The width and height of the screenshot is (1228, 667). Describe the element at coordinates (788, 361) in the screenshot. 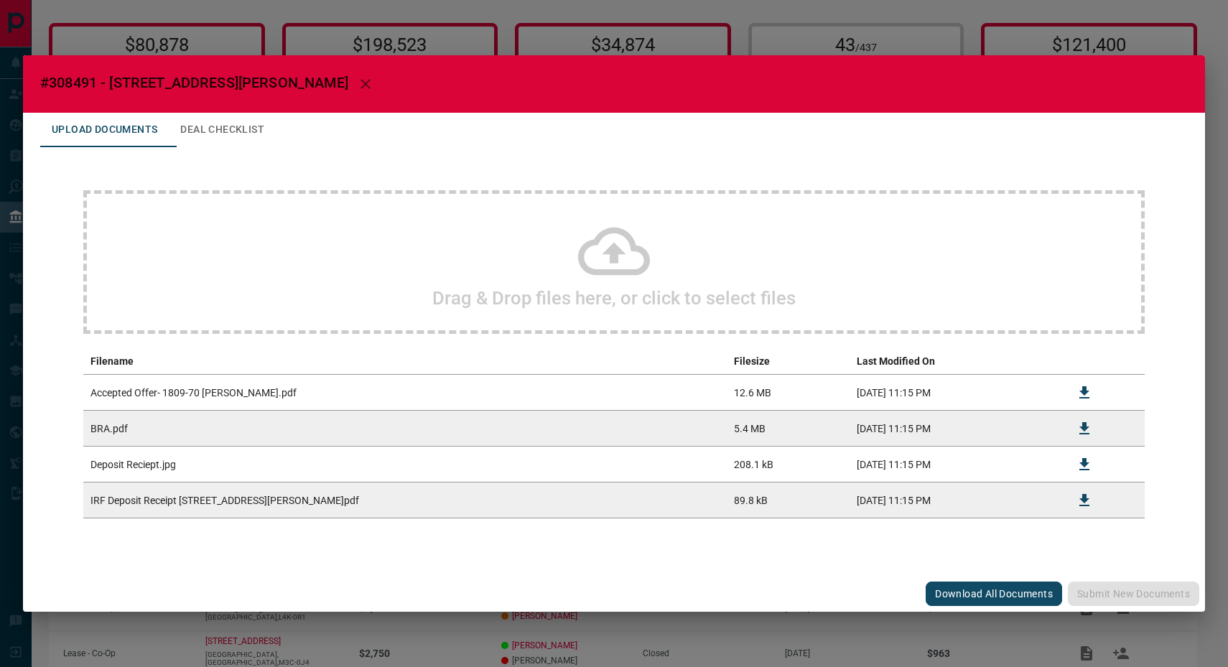

I see `th: Filesize` at that location.